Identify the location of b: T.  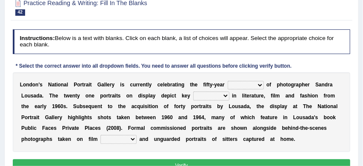
(304, 106).